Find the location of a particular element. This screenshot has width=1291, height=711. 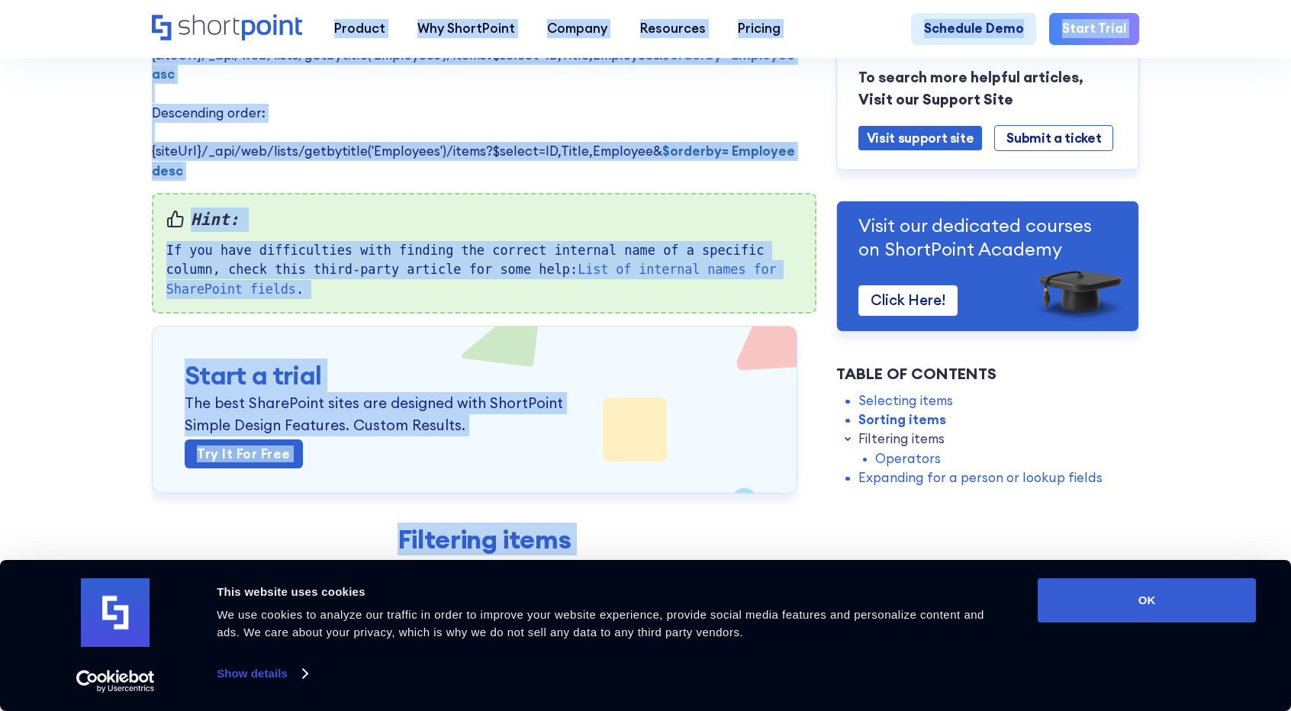

div: Pricing is located at coordinates (759, 28).